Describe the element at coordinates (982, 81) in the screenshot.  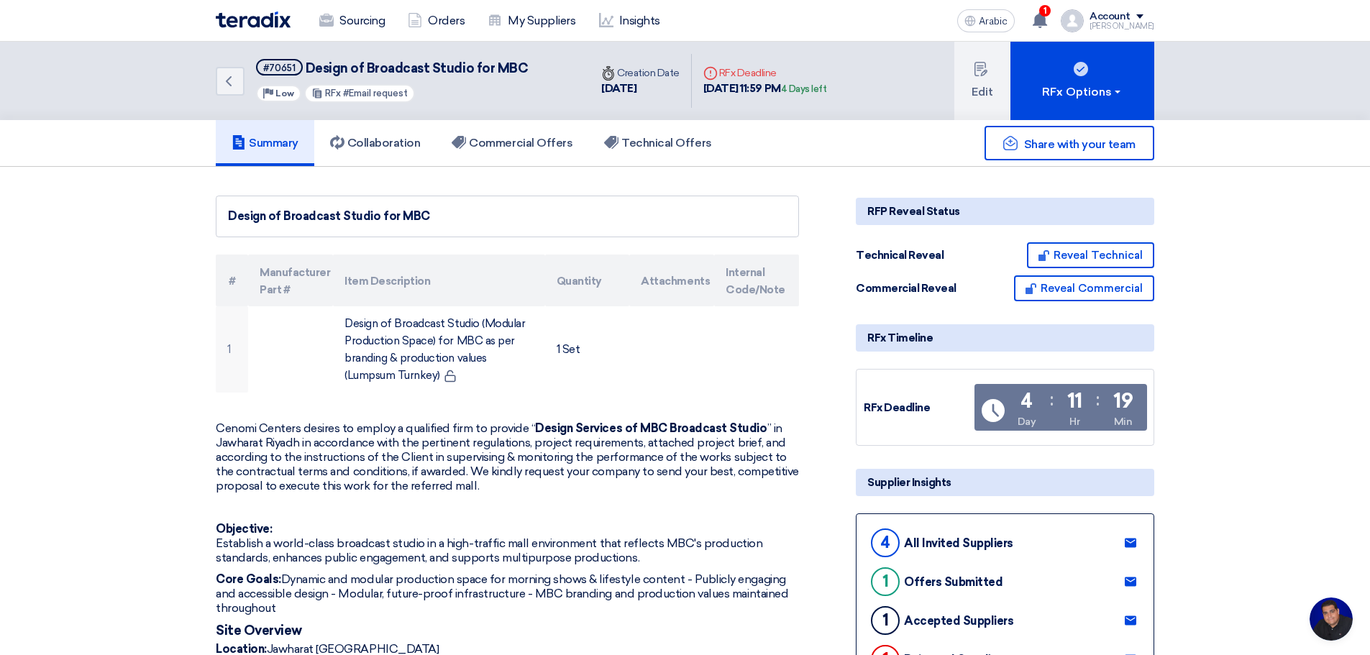
I see `button: Edit` at that location.